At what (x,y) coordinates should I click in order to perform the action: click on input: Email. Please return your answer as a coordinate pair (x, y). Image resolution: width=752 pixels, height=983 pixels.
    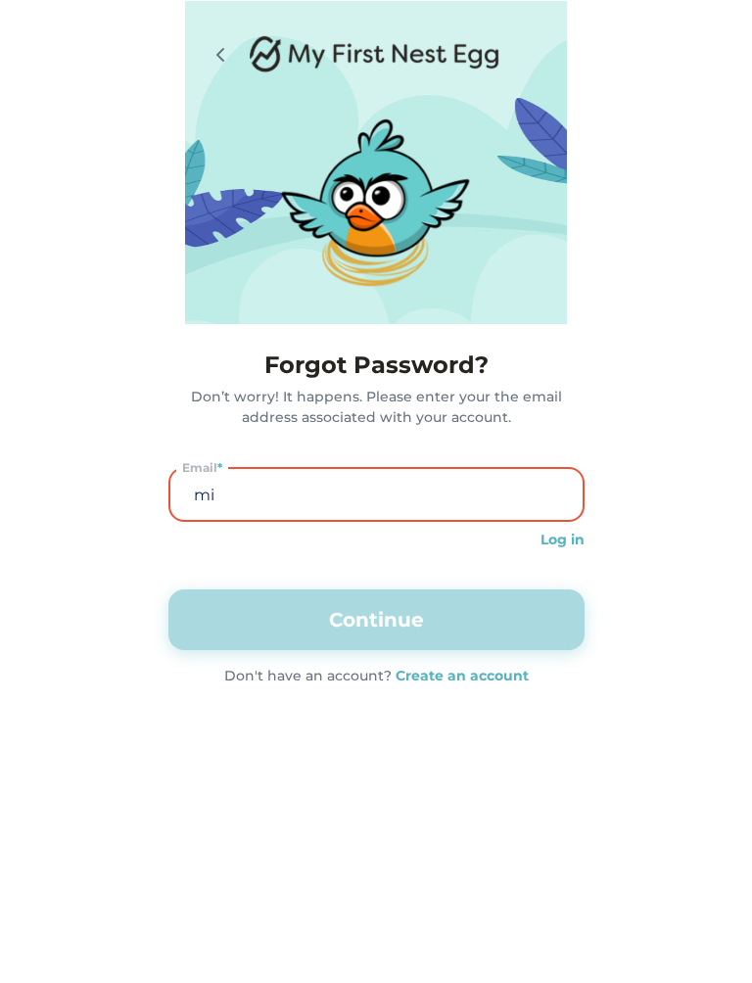
    Looking at the image, I should click on (376, 495).